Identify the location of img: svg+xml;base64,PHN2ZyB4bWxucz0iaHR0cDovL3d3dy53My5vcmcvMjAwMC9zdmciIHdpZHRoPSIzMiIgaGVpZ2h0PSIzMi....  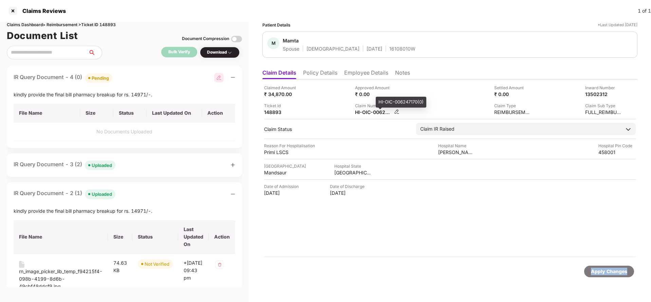
(220, 265).